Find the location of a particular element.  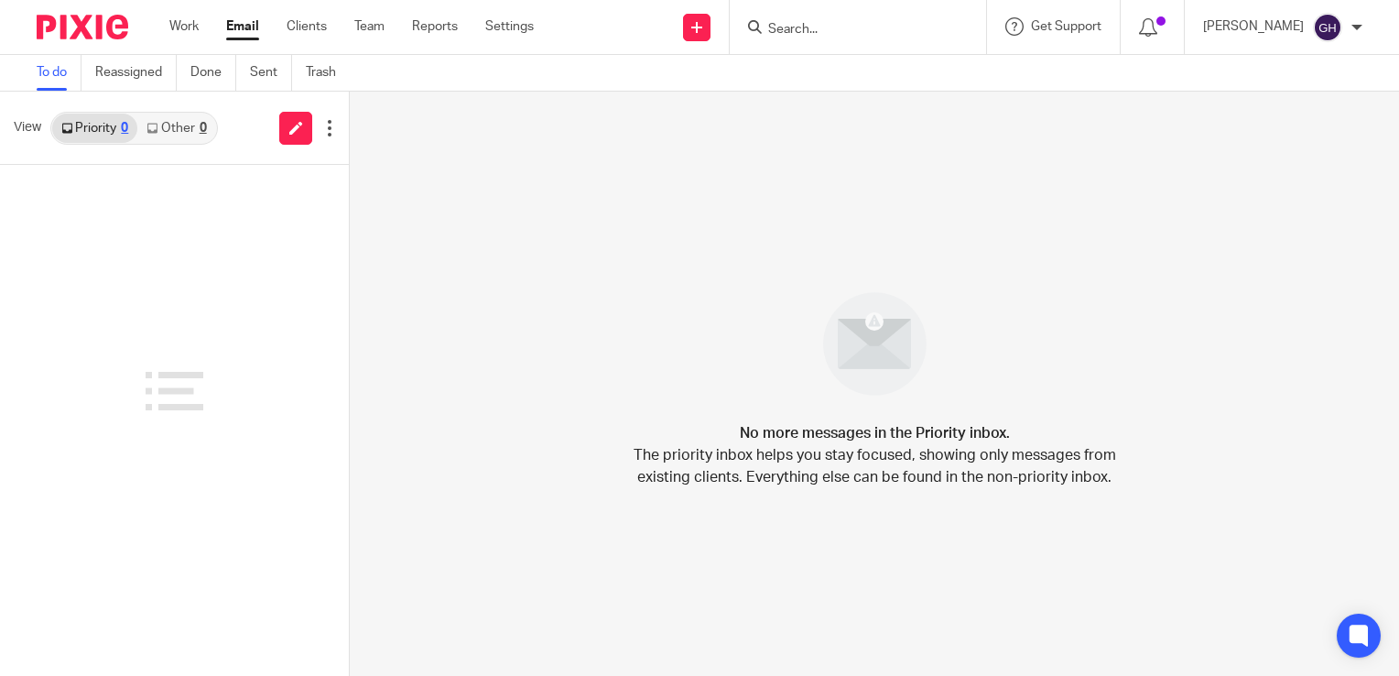

img: svg%3E is located at coordinates (1327, 27).